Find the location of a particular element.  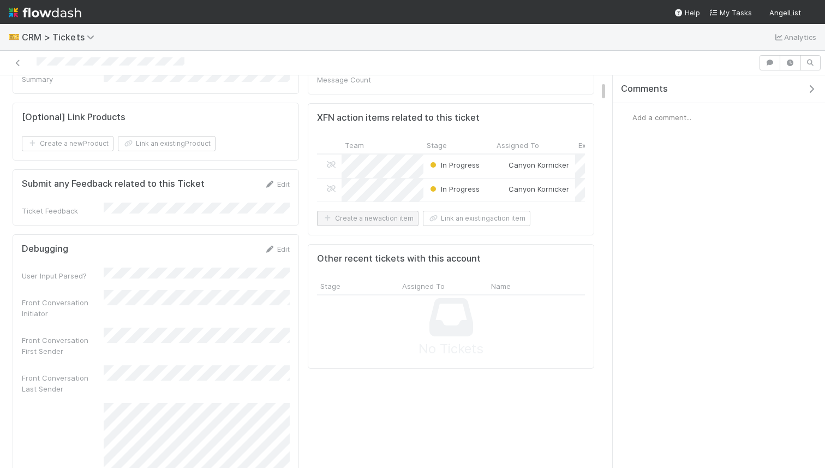

button: Create a newaction item is located at coordinates (368, 218).